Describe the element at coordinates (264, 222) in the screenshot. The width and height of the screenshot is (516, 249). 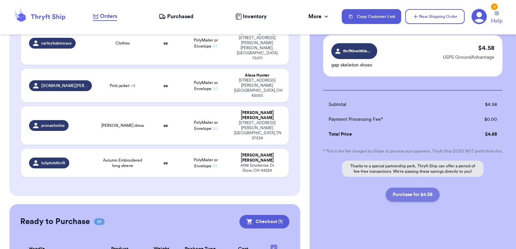
I see `button: Checkout (1)` at that location.